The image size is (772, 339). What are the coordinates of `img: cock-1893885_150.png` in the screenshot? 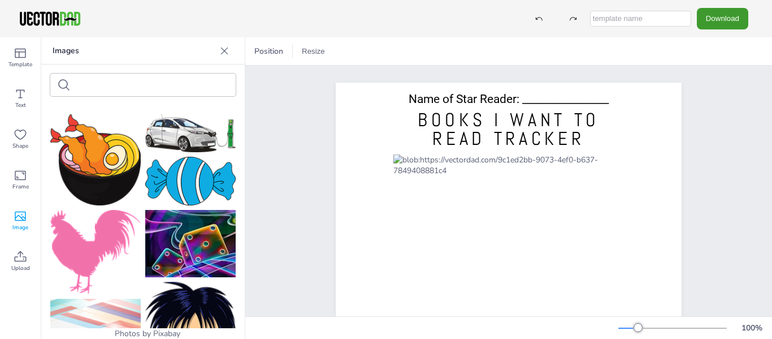 It's located at (96, 251).